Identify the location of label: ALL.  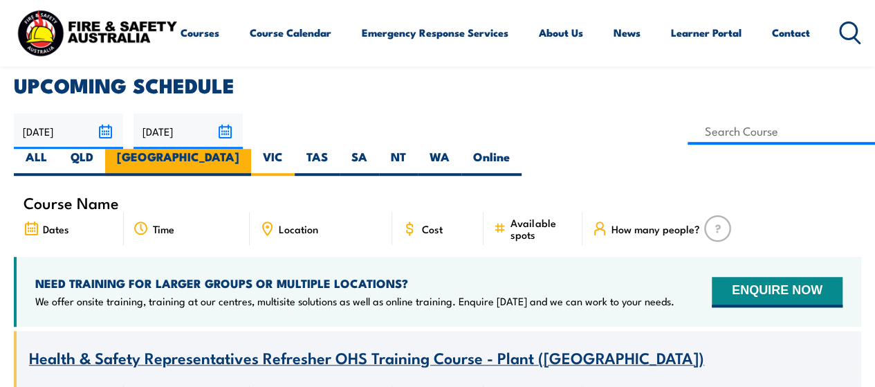
(36, 162).